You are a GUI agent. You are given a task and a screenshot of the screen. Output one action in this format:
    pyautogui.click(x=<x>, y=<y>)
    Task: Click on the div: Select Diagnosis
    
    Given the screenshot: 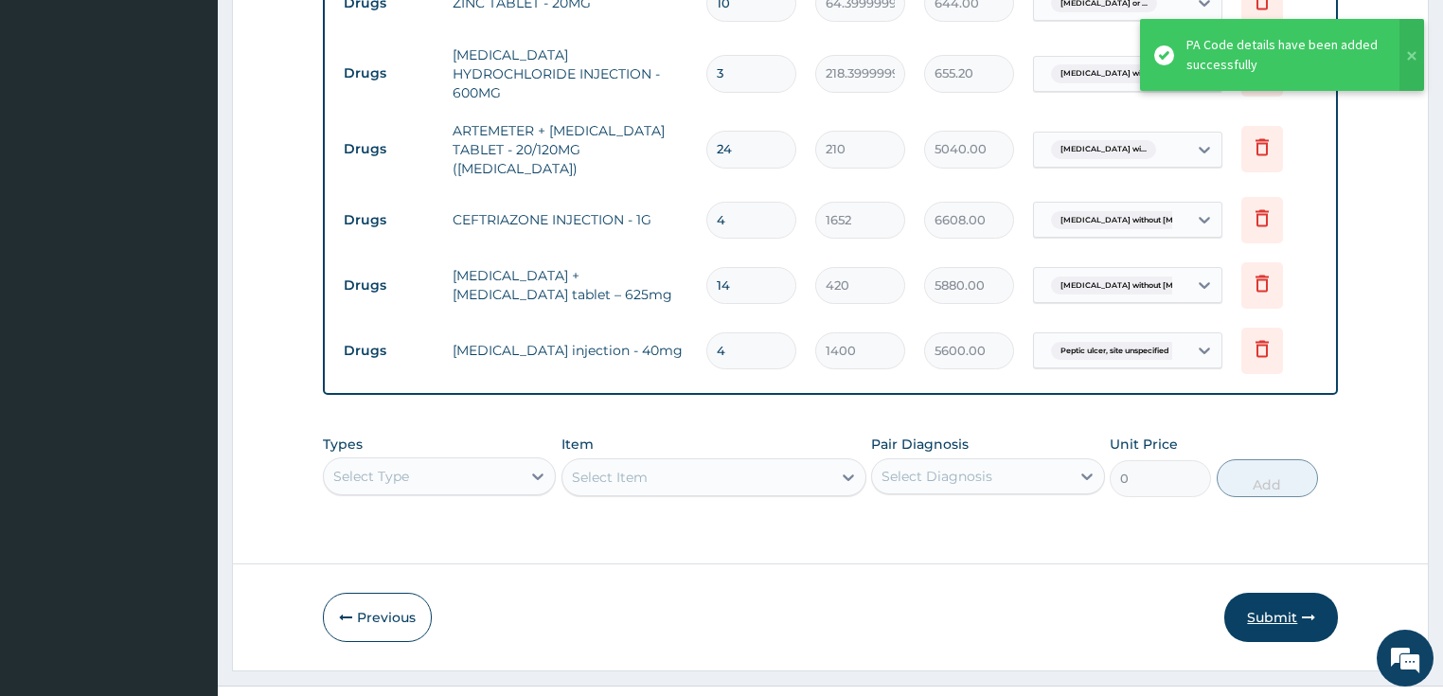 What is the action you would take?
    pyautogui.click(x=936, y=476)
    